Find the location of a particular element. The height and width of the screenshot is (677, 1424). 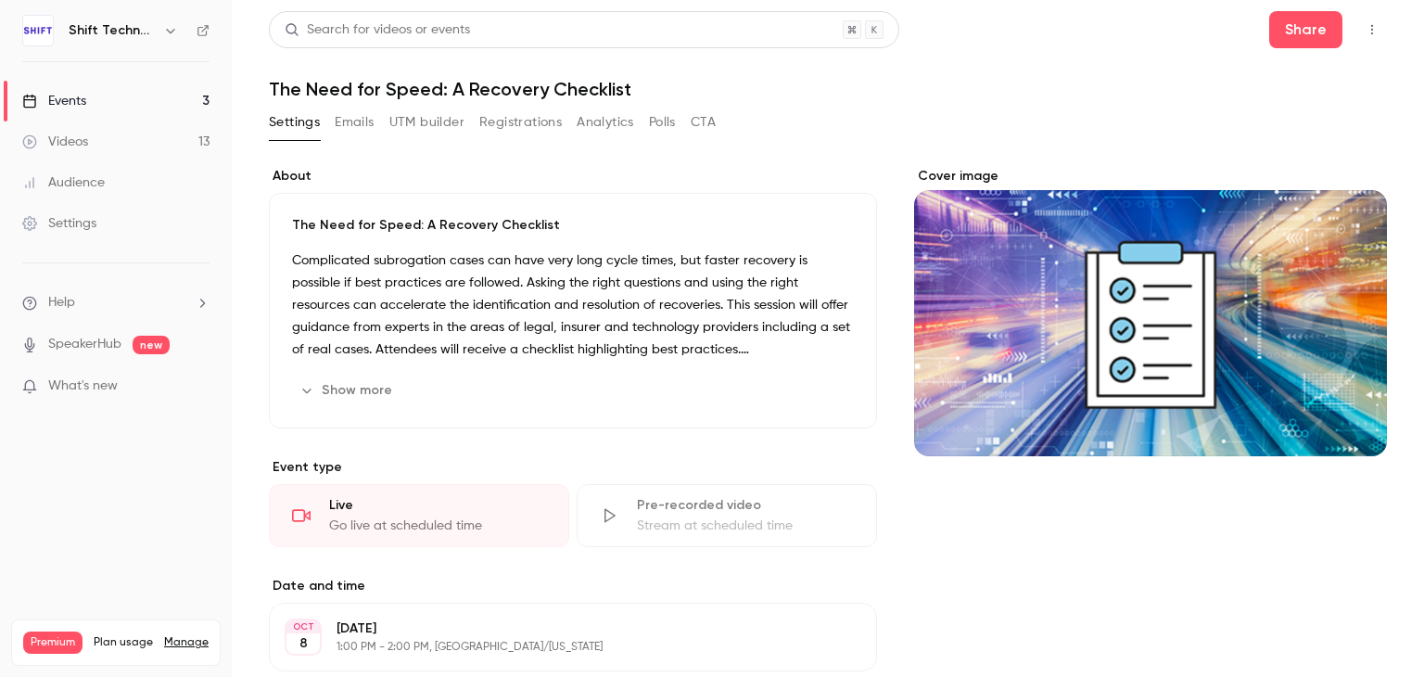

span: Premium is located at coordinates (53, 642).